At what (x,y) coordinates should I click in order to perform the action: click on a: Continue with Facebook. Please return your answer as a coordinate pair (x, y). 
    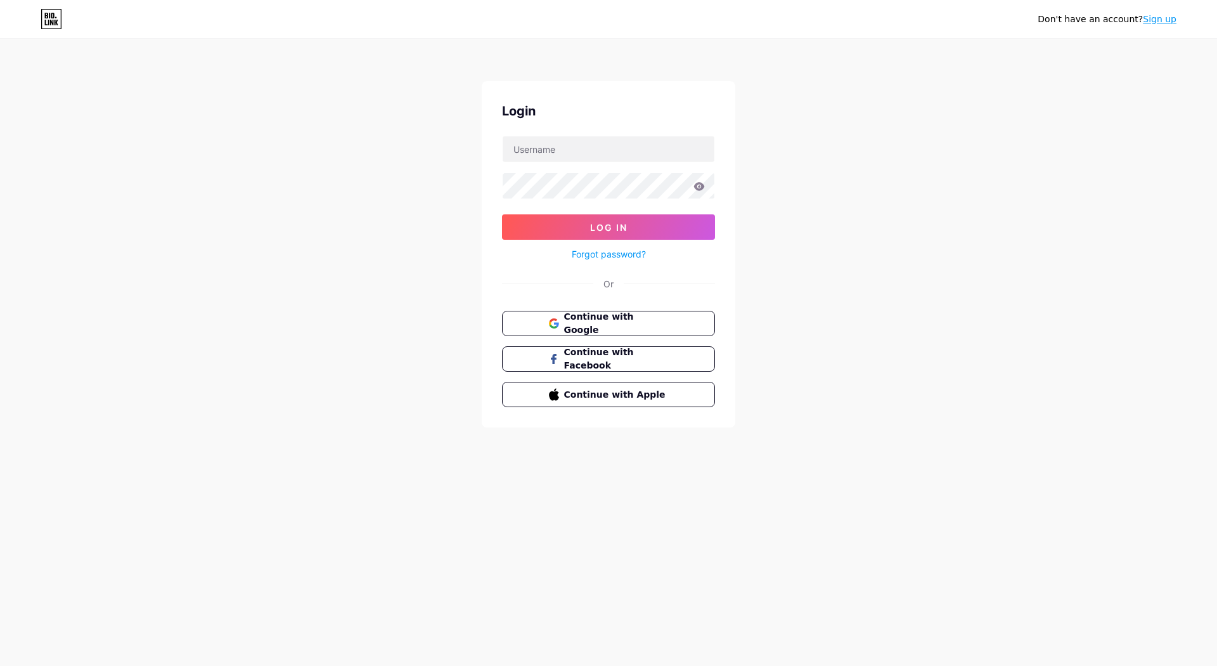
    Looking at the image, I should click on (608, 359).